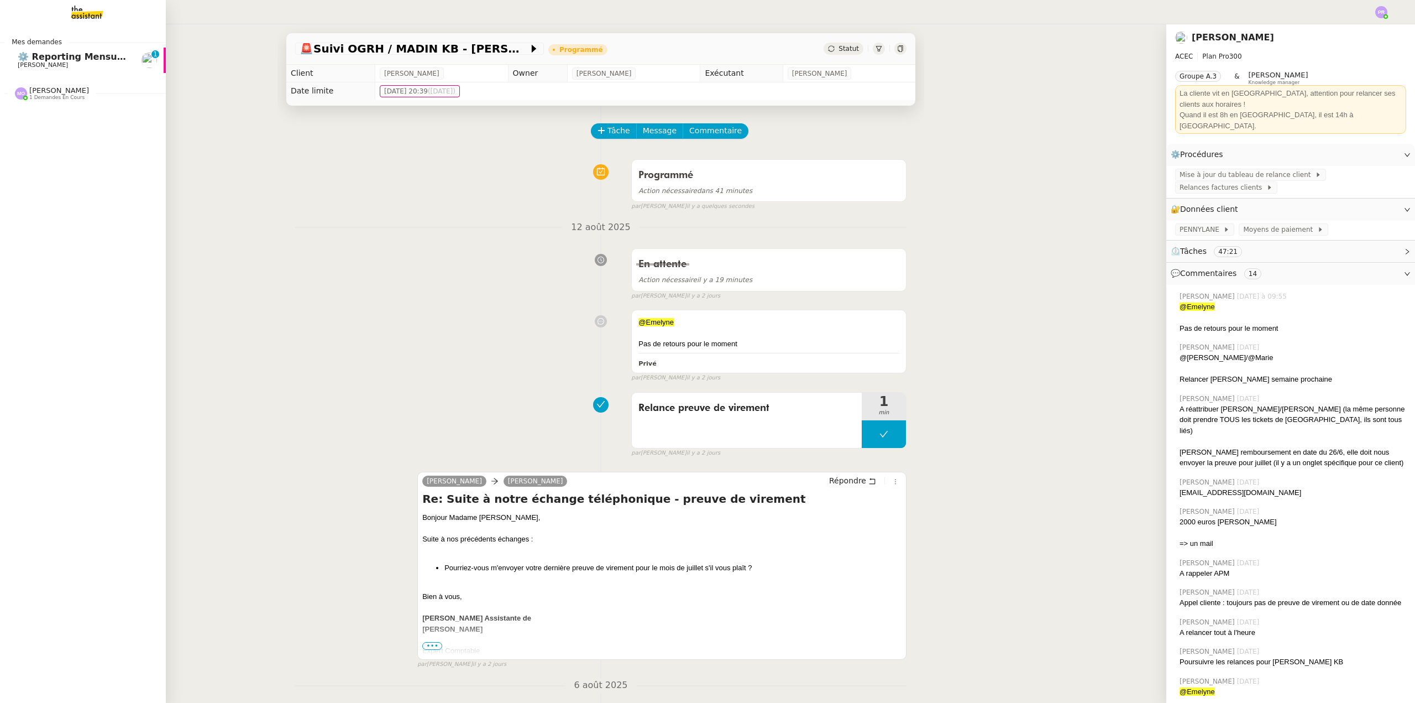 Image resolution: width=1415 pixels, height=703 pixels. Describe the element at coordinates (331, 74) in the screenshot. I see `td: Client` at that location.